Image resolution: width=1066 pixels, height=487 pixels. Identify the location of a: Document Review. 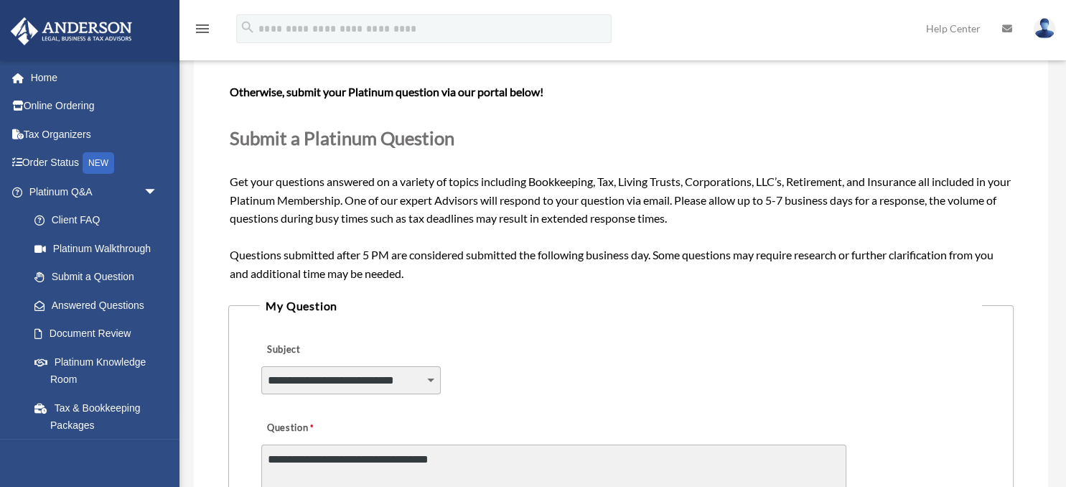
(100, 334).